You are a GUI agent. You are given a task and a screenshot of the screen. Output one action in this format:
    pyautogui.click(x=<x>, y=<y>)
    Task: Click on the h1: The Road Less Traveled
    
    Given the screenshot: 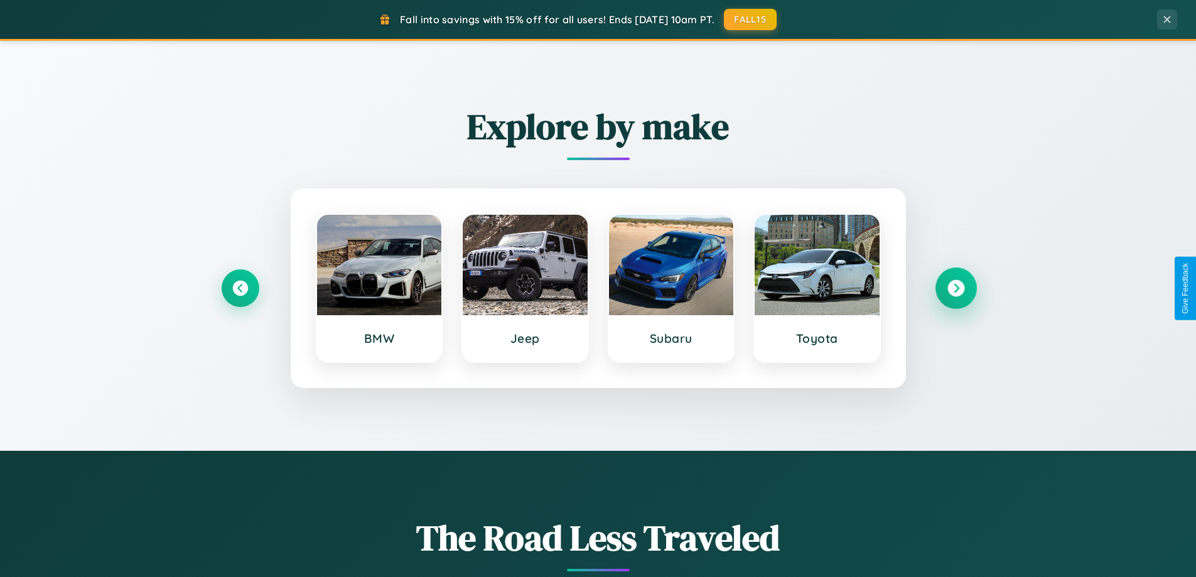 What is the action you would take?
    pyautogui.click(x=598, y=538)
    